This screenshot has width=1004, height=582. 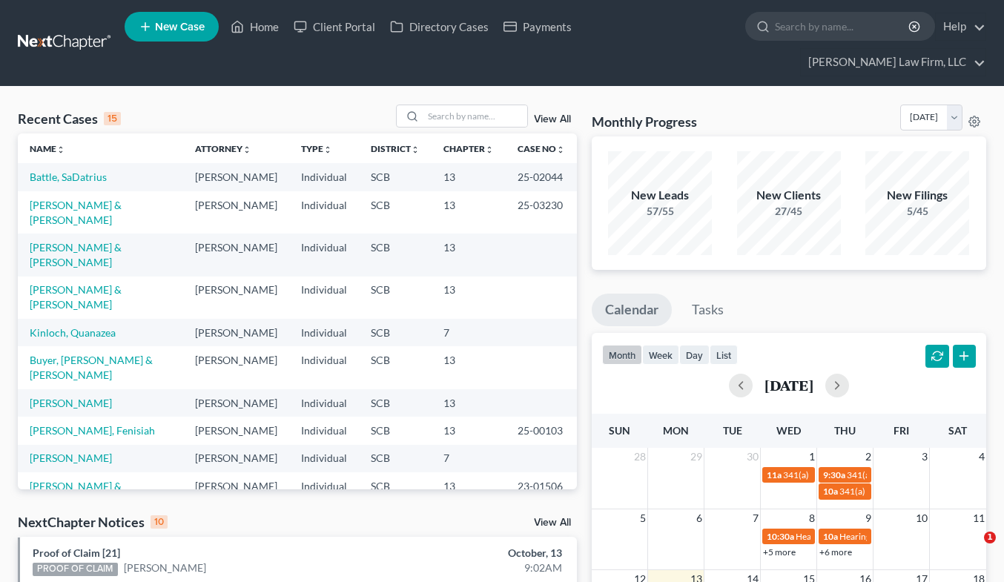 What do you see at coordinates (476, 116) in the screenshot?
I see `input: Search by name...` at bounding box center [476, 116].